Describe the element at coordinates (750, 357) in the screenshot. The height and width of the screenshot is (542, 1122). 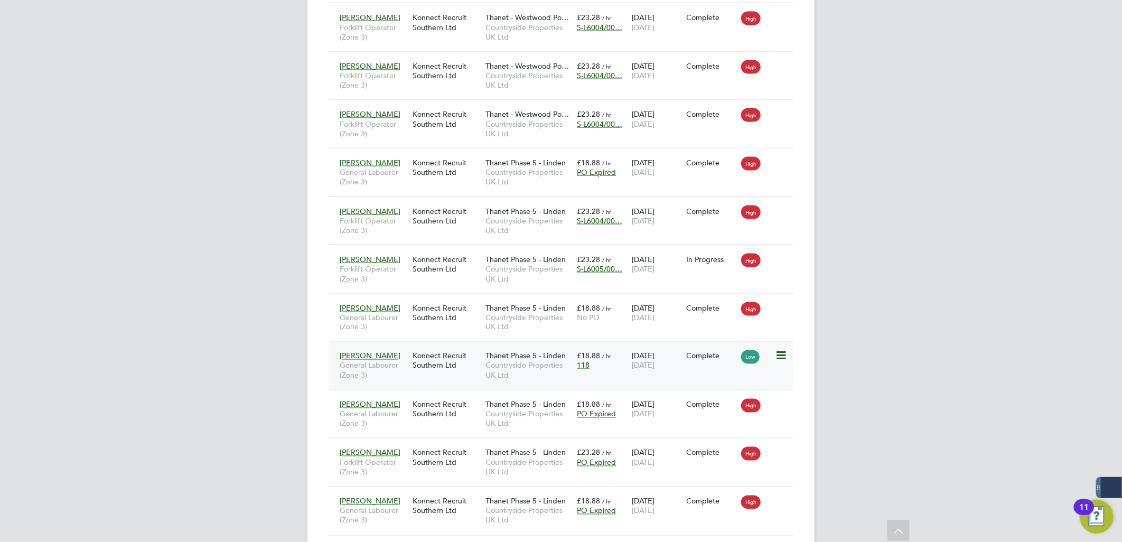
I see `span: Low` at that location.